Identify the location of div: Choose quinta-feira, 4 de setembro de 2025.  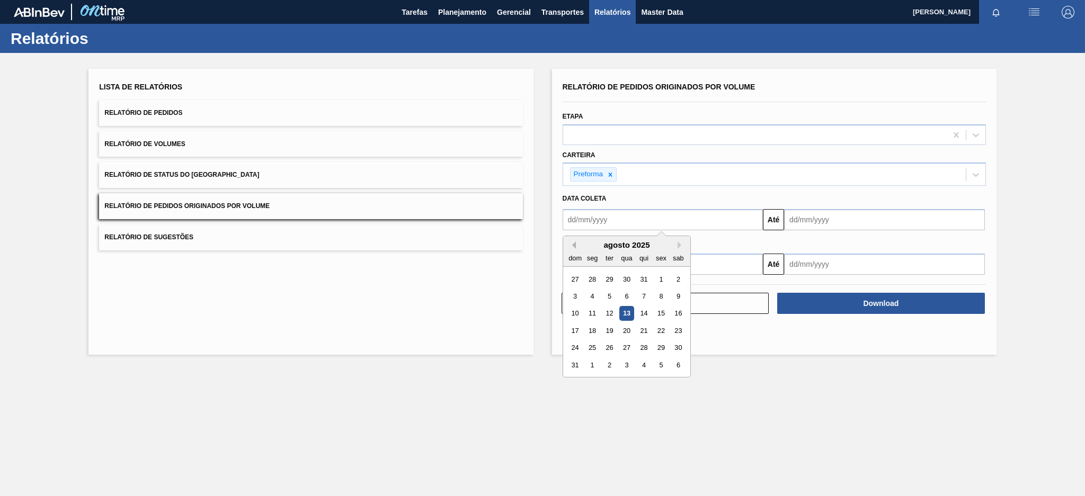
(643, 365).